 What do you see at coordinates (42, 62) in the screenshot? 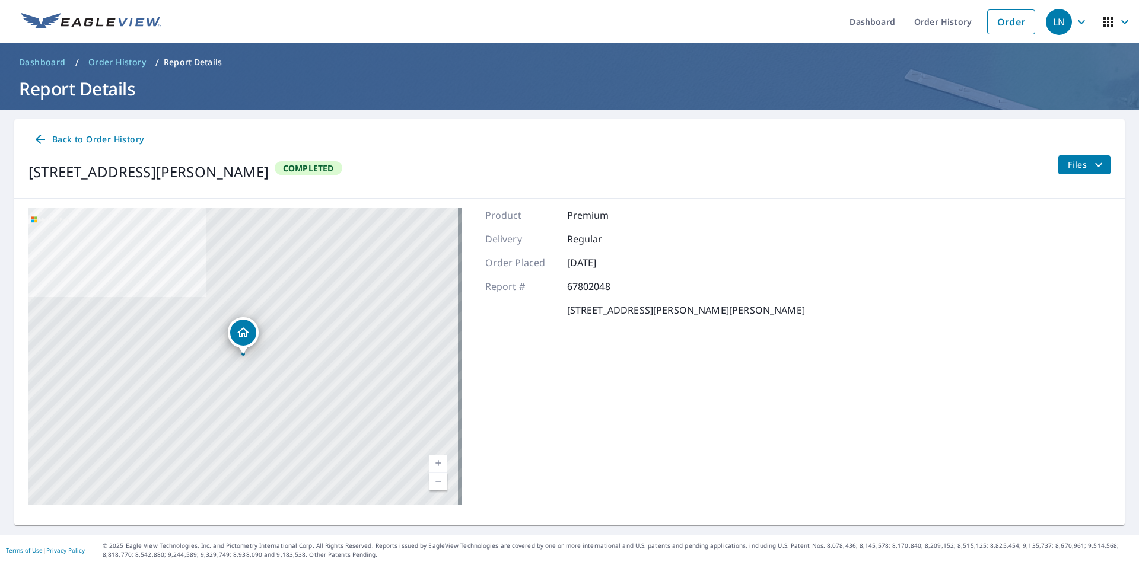
I see `span: Dashboard` at bounding box center [42, 62].